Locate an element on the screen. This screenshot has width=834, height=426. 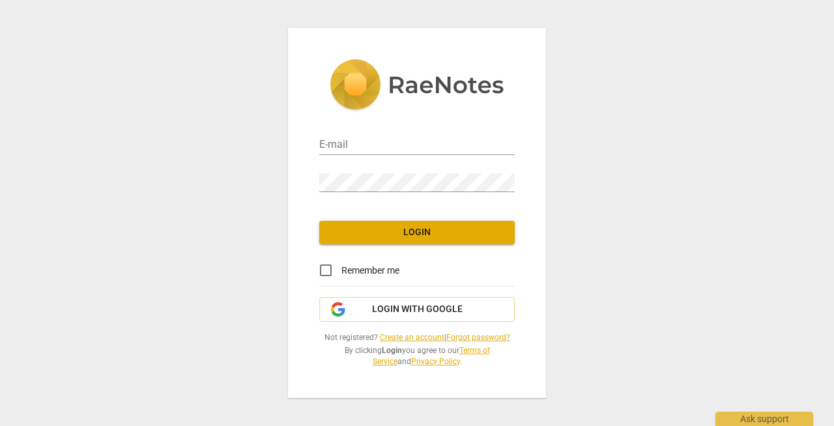
span: Remember me is located at coordinates (370, 270).